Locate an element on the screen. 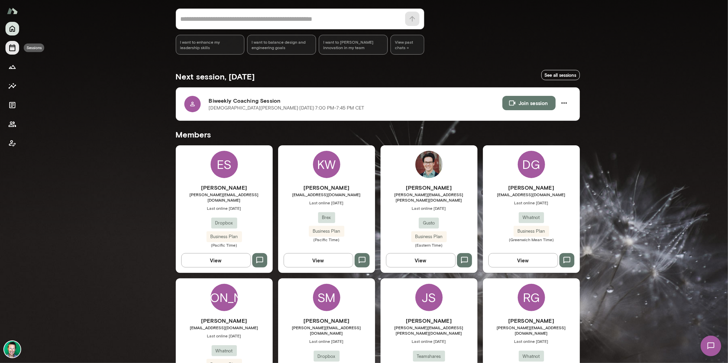  button: Join session is located at coordinates (529, 103).